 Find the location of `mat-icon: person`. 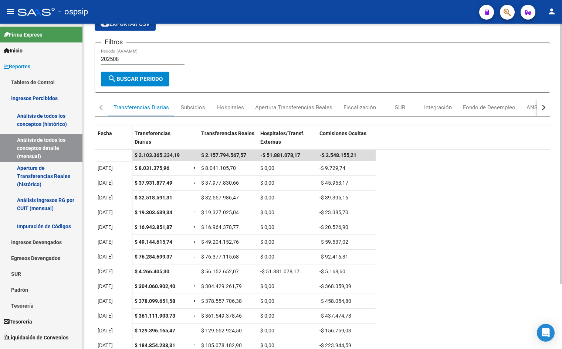

mat-icon: person is located at coordinates (552, 11).